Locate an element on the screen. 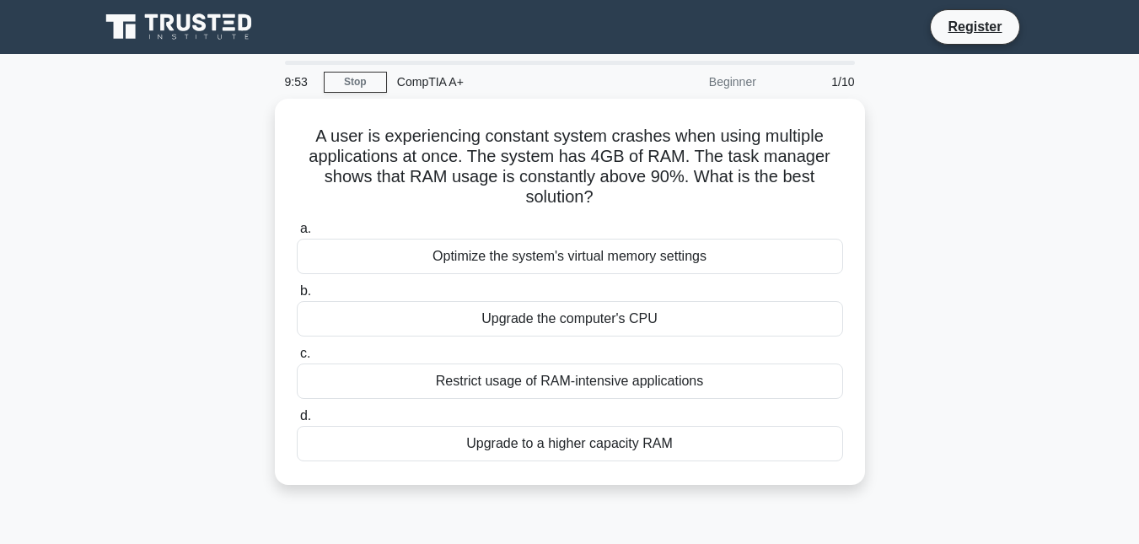 This screenshot has height=544, width=1139. span: d. is located at coordinates (305, 415).